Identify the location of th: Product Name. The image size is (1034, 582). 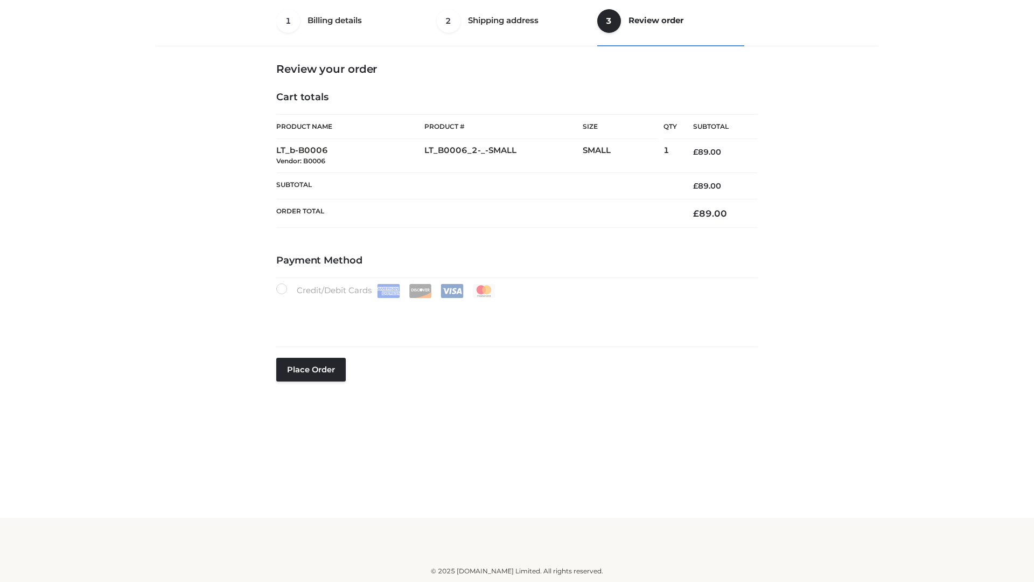
(350, 127).